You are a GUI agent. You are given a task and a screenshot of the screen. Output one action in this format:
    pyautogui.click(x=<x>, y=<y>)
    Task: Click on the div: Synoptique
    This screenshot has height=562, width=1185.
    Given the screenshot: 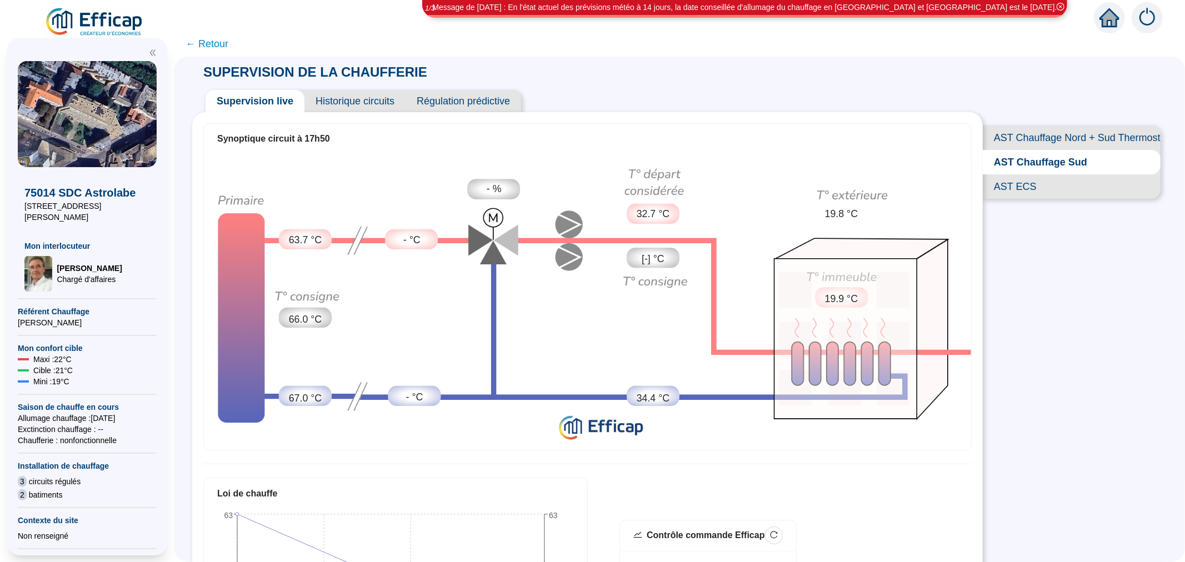 What is the action you would take?
    pyautogui.click(x=587, y=301)
    